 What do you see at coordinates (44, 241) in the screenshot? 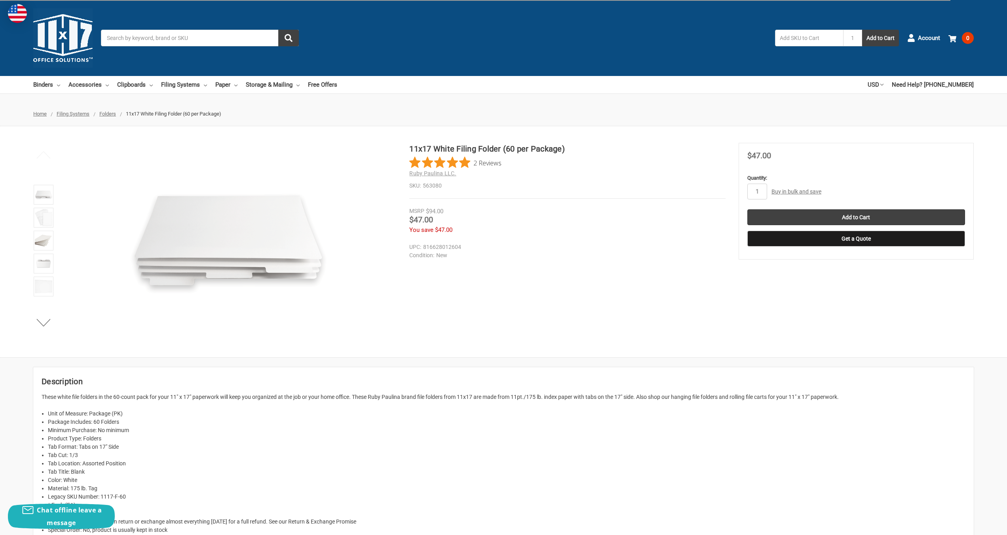
I see `img: 11”x17” Filing Folders (563047) Manila` at bounding box center [44, 241].